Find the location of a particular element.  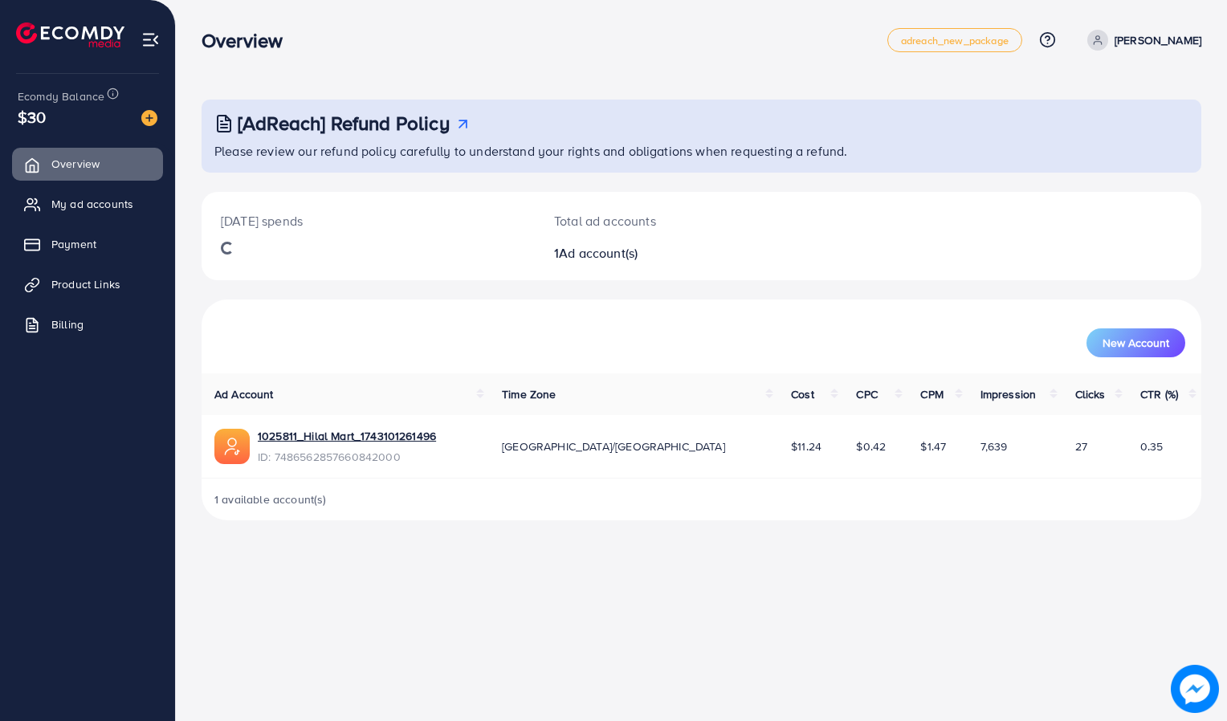

span: adreach_new_package is located at coordinates (955, 40).